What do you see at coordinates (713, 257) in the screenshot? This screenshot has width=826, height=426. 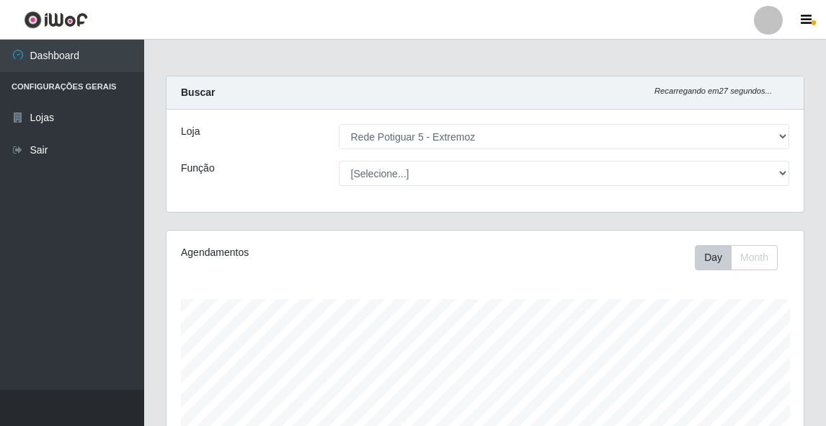 I see `button: Day` at bounding box center [713, 257].